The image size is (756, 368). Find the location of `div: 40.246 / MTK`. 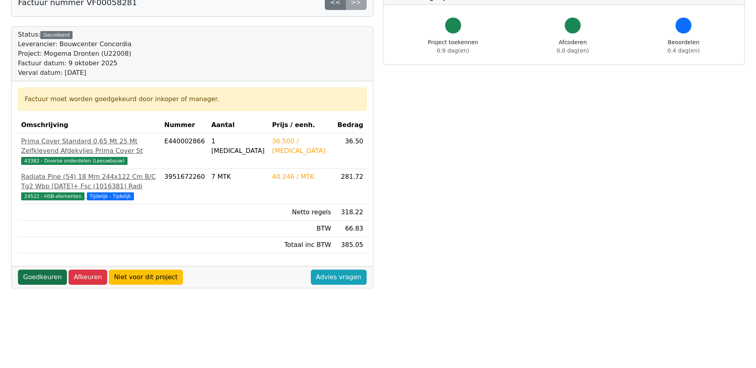

div: 40.246 / MTK is located at coordinates (302, 177).